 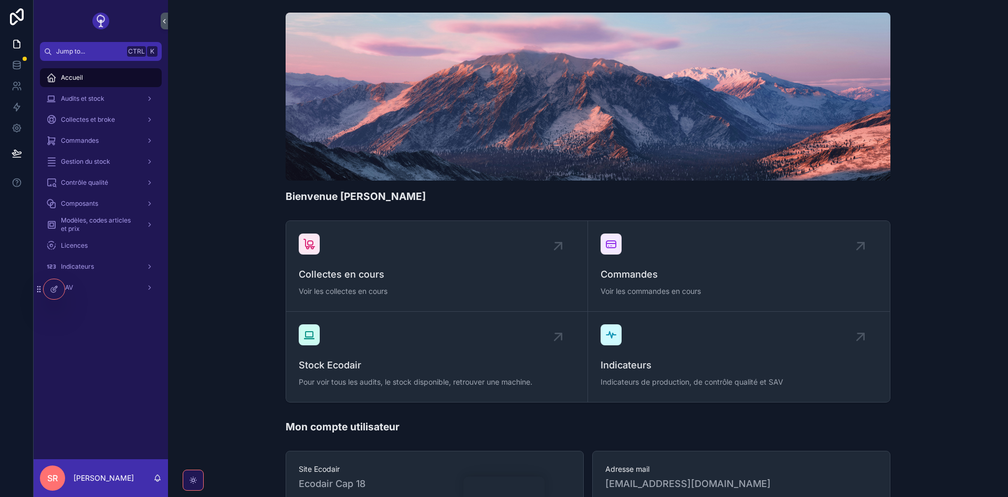 I want to click on span: Audits et stock, so click(x=82, y=99).